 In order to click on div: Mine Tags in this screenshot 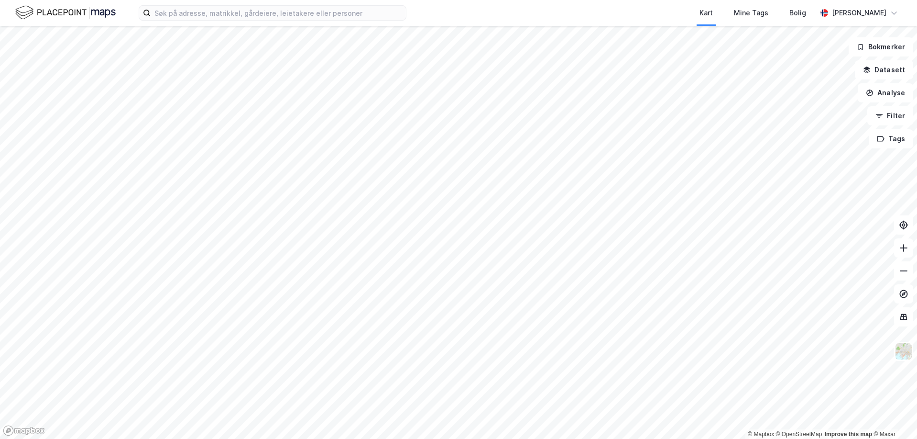, I will do `click(751, 13)`.